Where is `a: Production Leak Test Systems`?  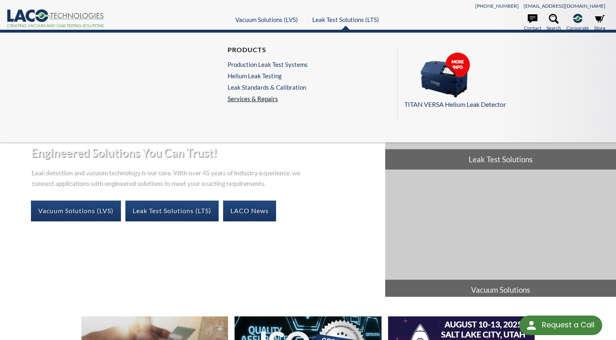
a: Production Leak Test Systems is located at coordinates (267, 64).